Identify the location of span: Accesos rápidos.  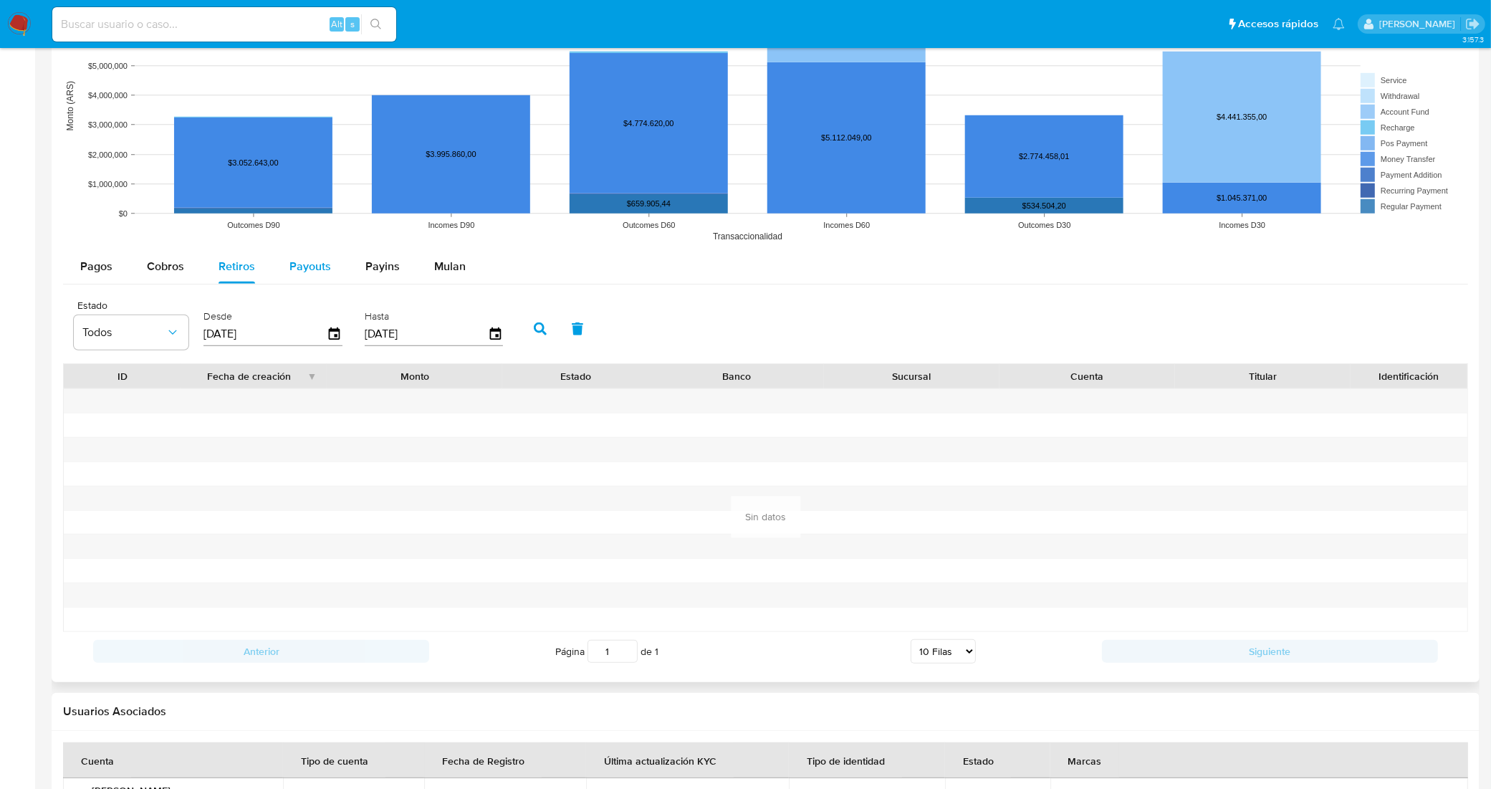
(1278, 24).